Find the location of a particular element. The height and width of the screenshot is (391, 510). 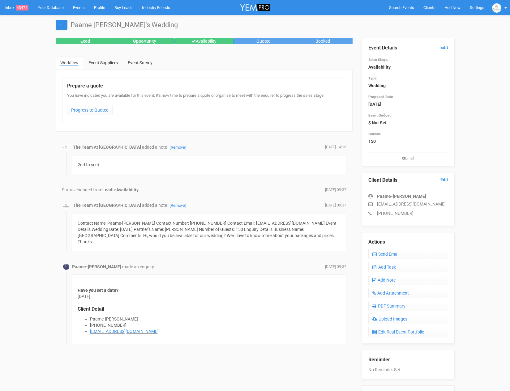

span: Search Events is located at coordinates (401, 7).